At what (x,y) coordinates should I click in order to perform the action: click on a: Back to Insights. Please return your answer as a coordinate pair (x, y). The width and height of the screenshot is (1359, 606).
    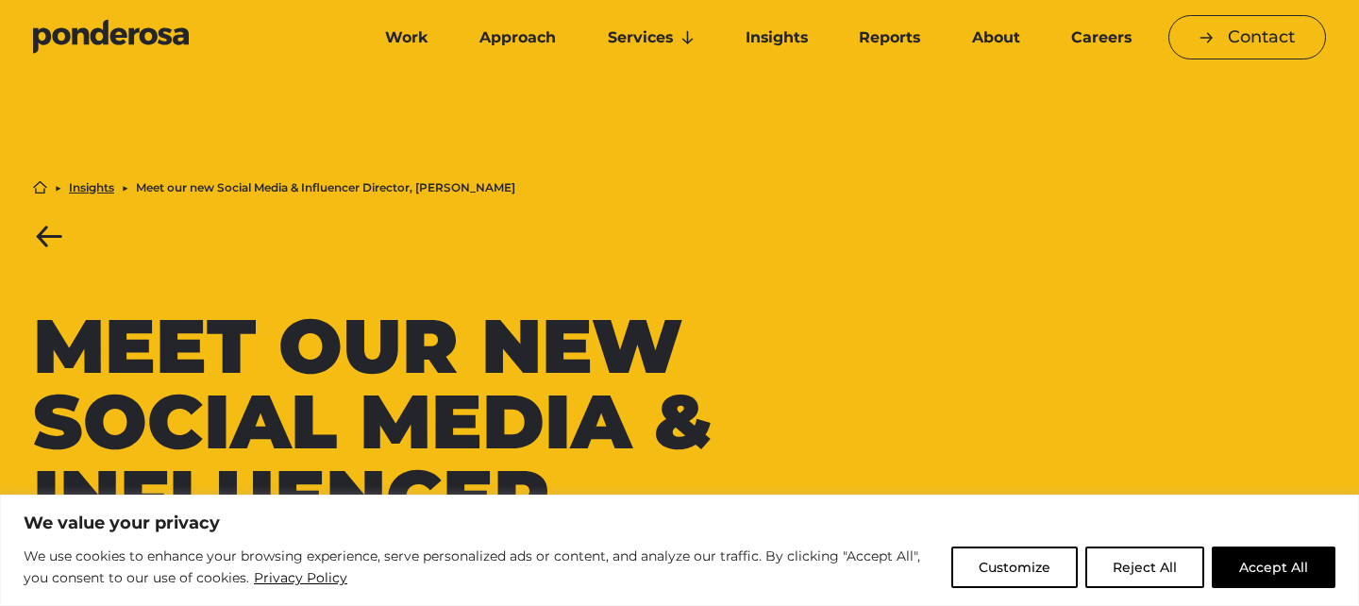
    Looking at the image, I should click on (49, 236).